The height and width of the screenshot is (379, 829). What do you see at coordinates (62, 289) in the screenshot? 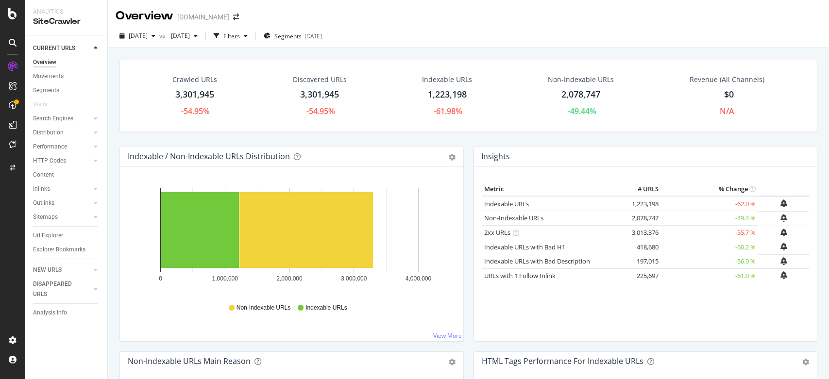
I see `a: DISAPPEARED URLS` at bounding box center [62, 289].